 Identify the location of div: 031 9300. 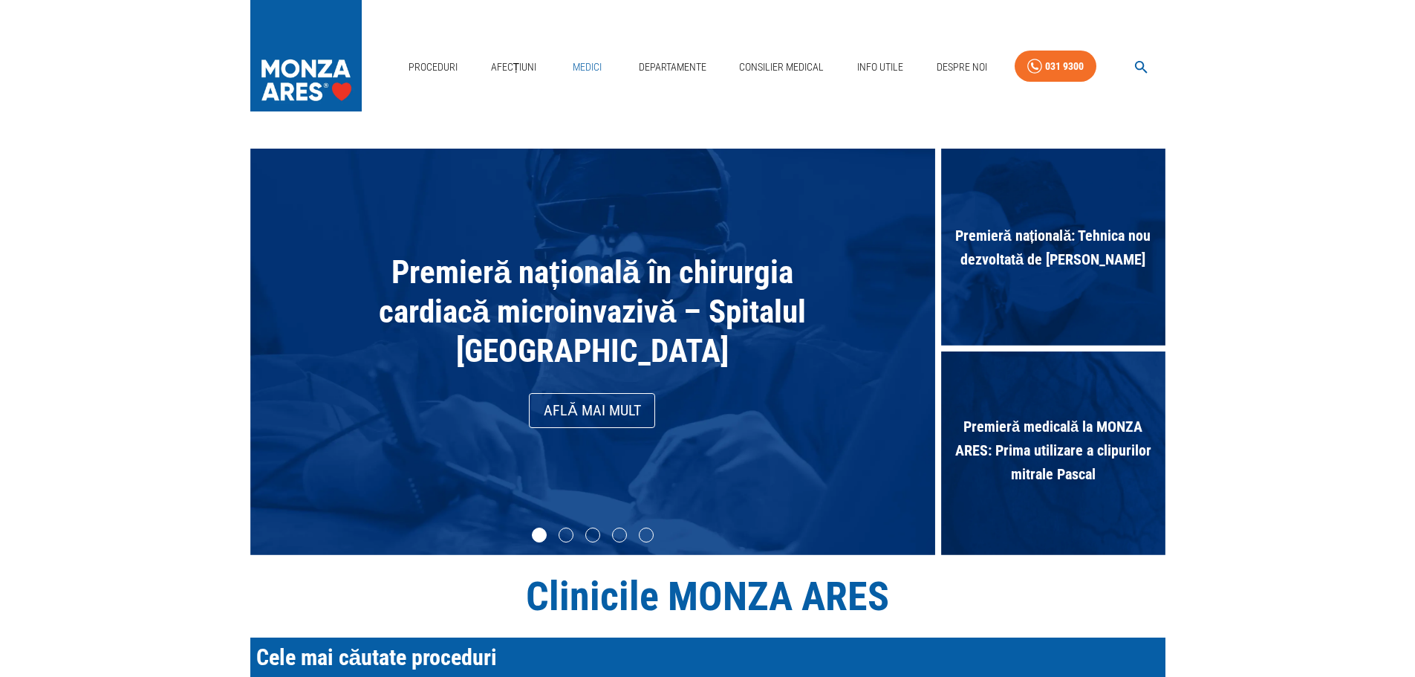
(1064, 66).